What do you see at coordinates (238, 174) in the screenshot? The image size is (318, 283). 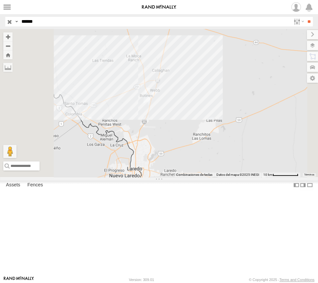 I see `span: Datos del mapa ©2025 INEGI` at bounding box center [238, 174].